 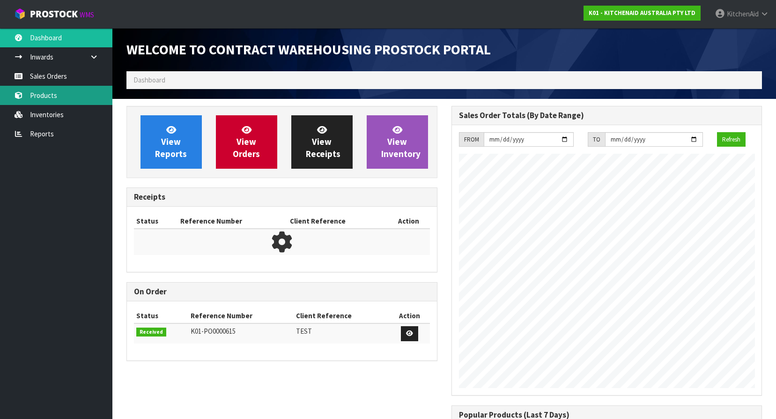 I want to click on span: Welcome to Contract Warehousing ProStock Portal, so click(x=309, y=49).